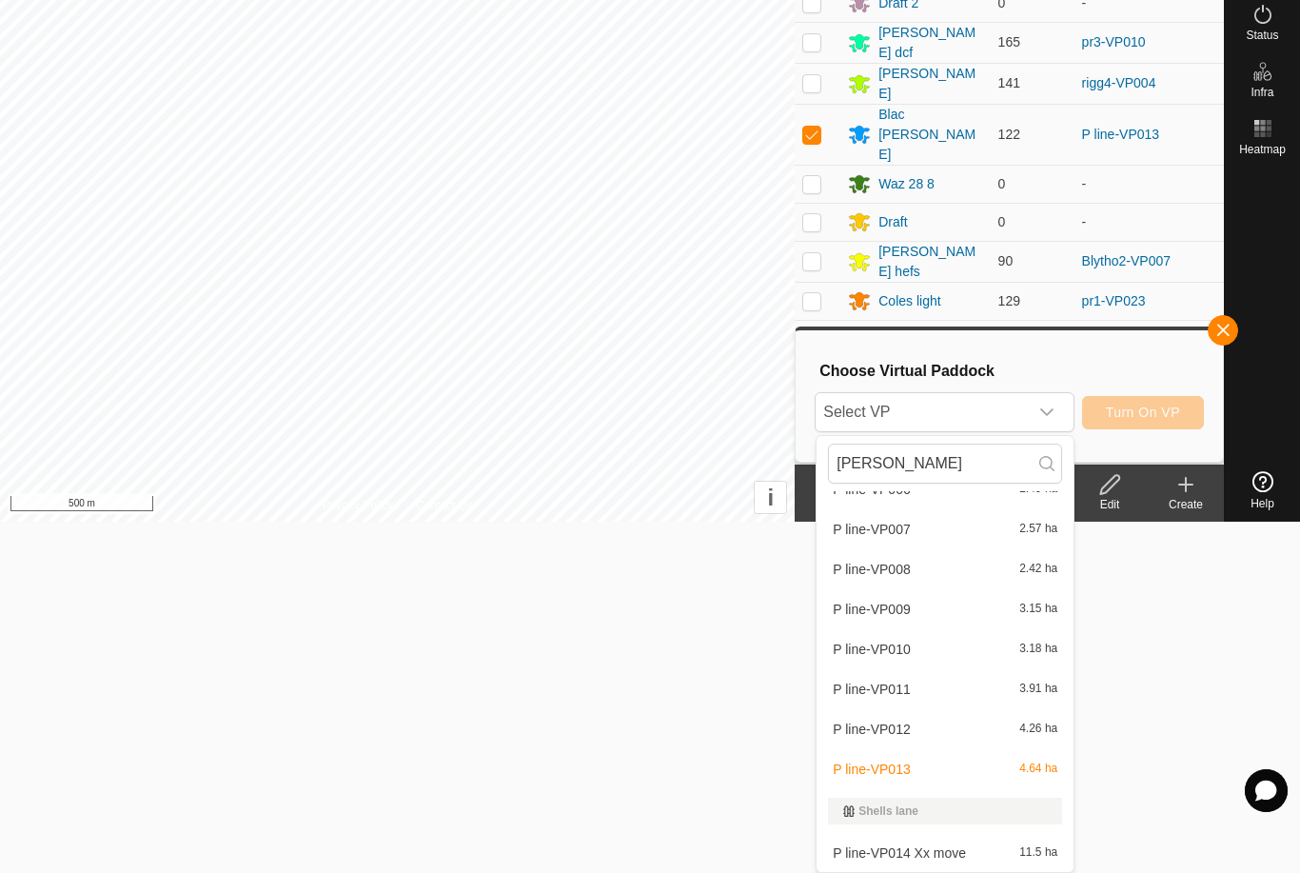 The image size is (1300, 873). Describe the element at coordinates (945, 689) in the screenshot. I see `li: P line-VP011` at that location.